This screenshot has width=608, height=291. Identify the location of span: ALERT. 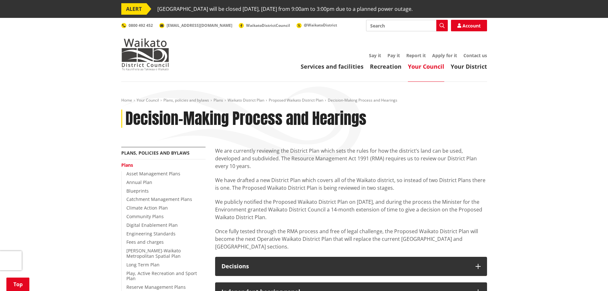
(134, 9).